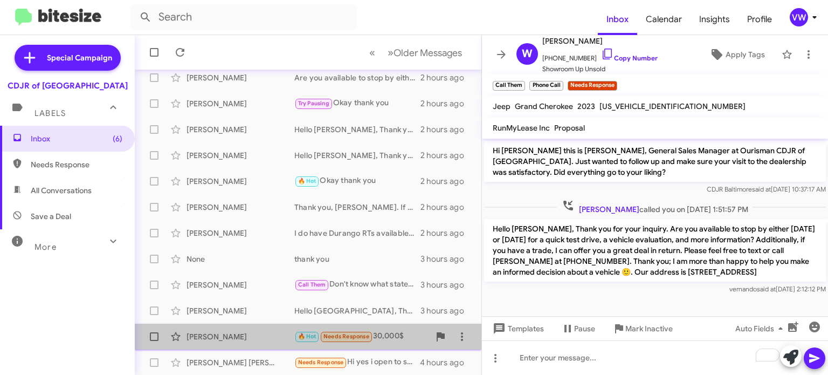 The width and height of the screenshot is (828, 375). What do you see at coordinates (600, 69) in the screenshot?
I see `span: Showroom Up Unsold` at bounding box center [600, 69].